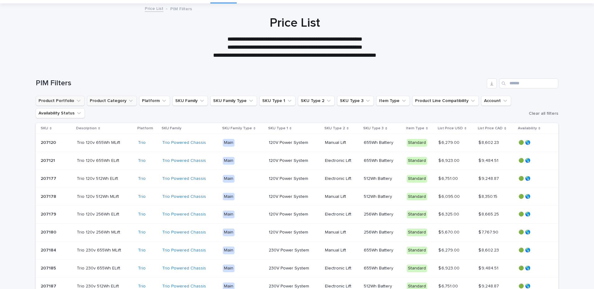  What do you see at coordinates (490, 129) in the screenshot?
I see `p: List Price CAD` at bounding box center [490, 129].